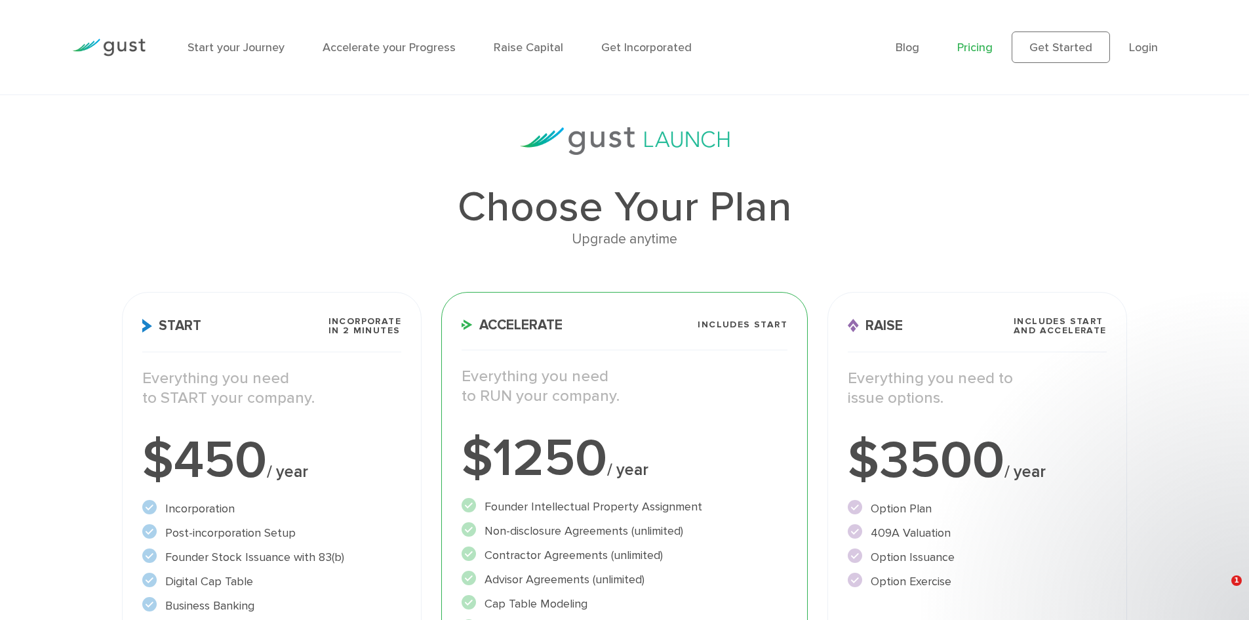  I want to click on img: Gust Logo, so click(109, 47).